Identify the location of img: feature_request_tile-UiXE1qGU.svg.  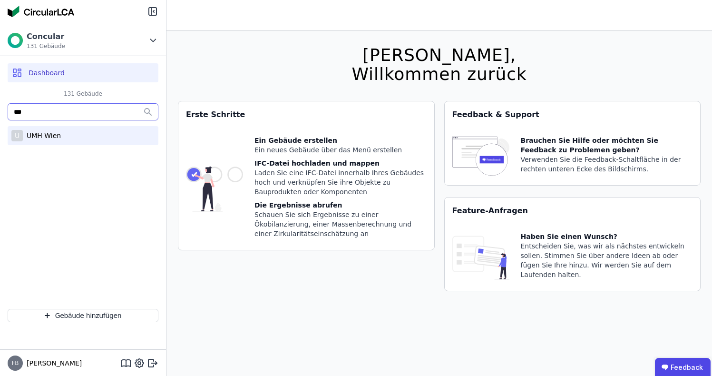
(481, 257).